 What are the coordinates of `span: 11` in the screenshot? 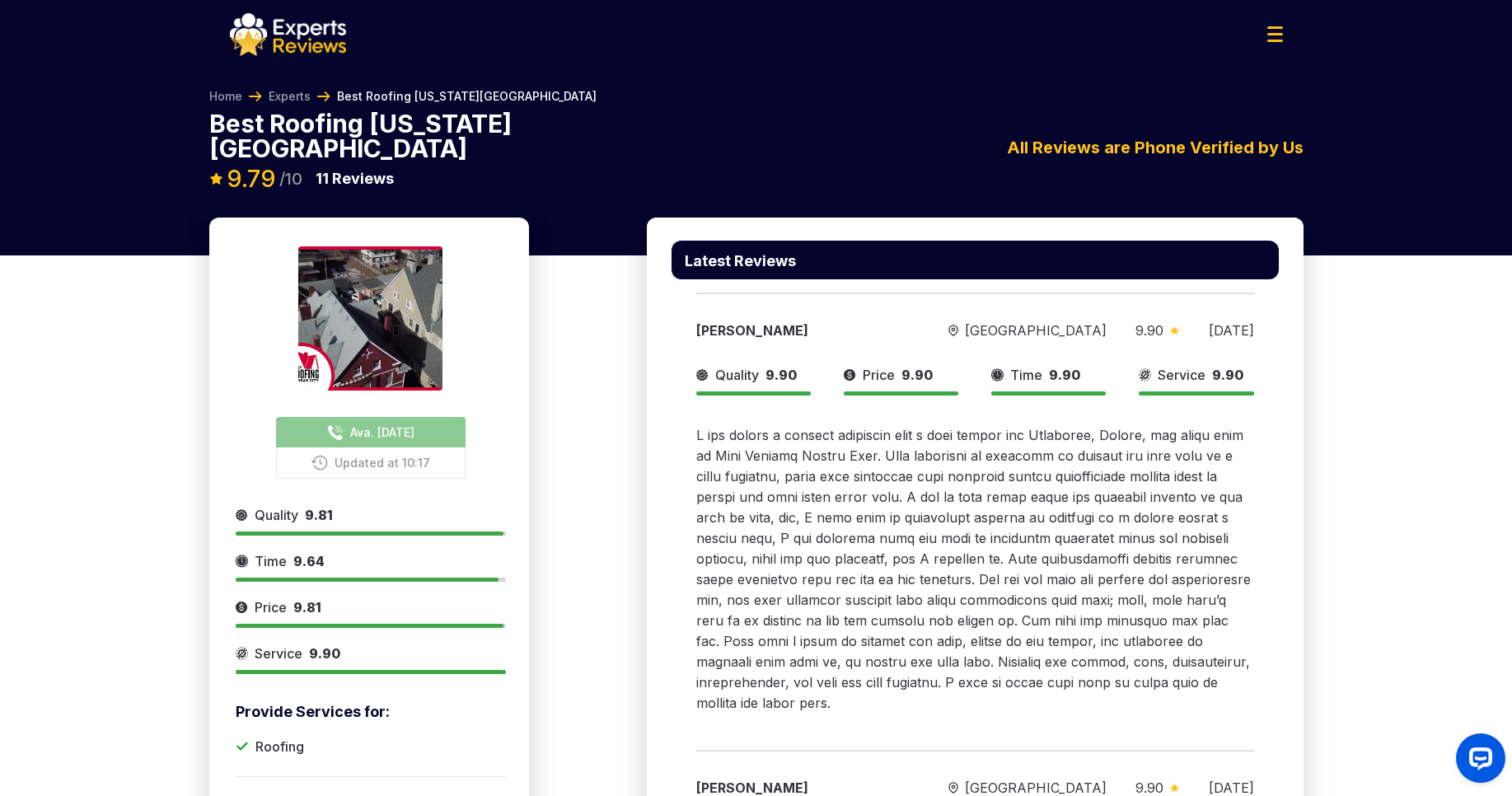 It's located at (322, 178).